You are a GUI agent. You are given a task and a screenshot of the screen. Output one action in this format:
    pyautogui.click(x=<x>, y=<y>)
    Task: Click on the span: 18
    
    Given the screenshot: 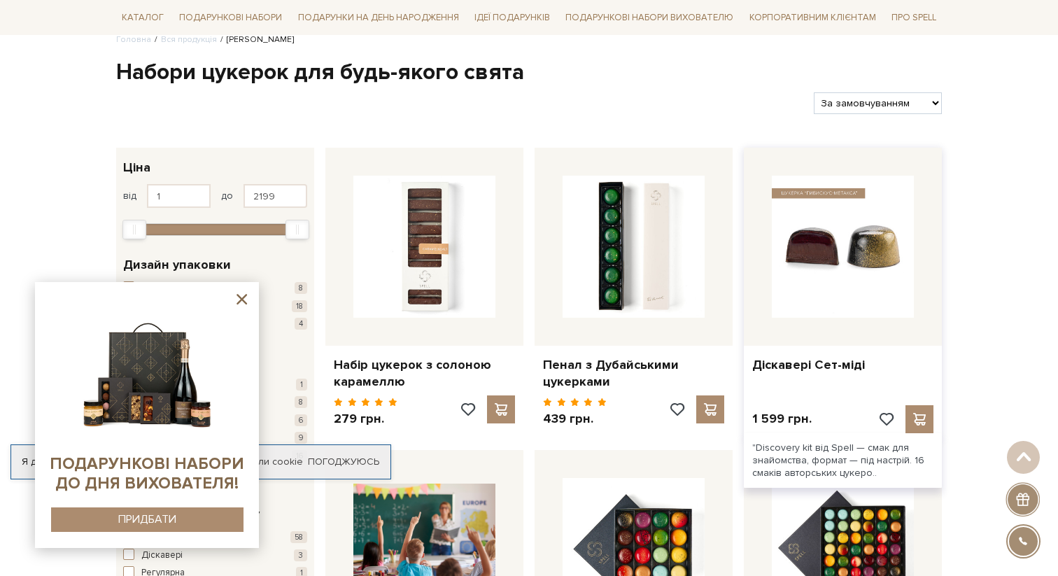 What is the action you would take?
    pyautogui.click(x=299, y=306)
    